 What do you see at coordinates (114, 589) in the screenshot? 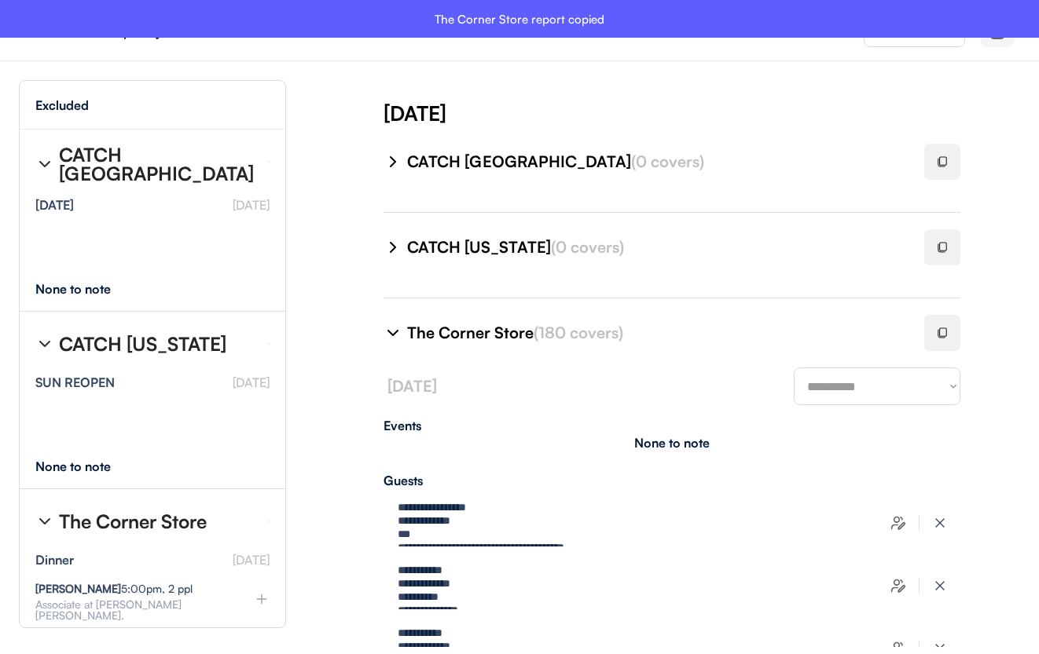
I see `div: 5:00pm, 2 ppl` at bounding box center [114, 589].